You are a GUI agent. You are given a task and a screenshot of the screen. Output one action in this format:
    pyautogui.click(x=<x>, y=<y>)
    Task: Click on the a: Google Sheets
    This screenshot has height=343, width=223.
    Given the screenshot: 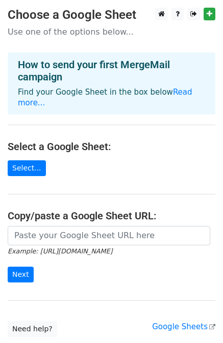 What is the action you would take?
    pyautogui.click(x=183, y=327)
    